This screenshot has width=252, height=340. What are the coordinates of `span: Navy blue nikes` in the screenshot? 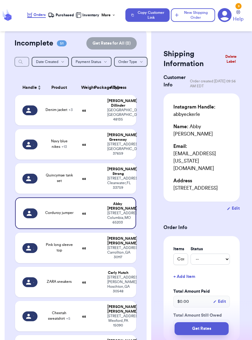 It's located at (59, 144).